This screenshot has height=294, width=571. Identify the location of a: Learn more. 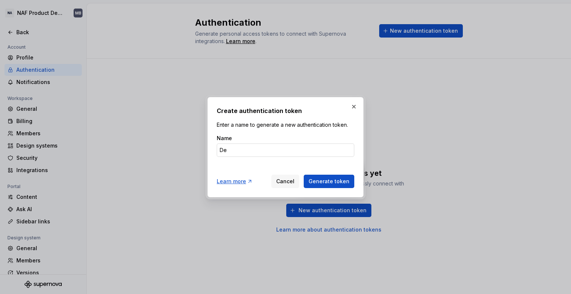
(234, 181).